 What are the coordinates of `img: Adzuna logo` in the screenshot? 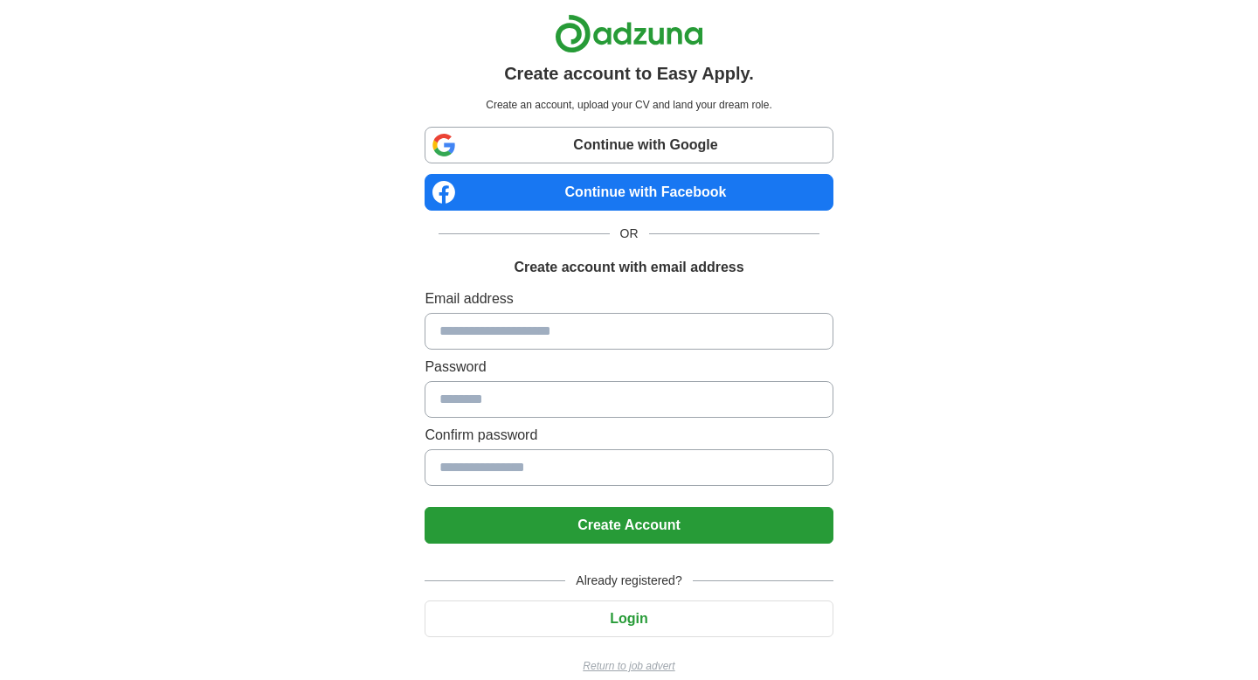 It's located at (629, 33).